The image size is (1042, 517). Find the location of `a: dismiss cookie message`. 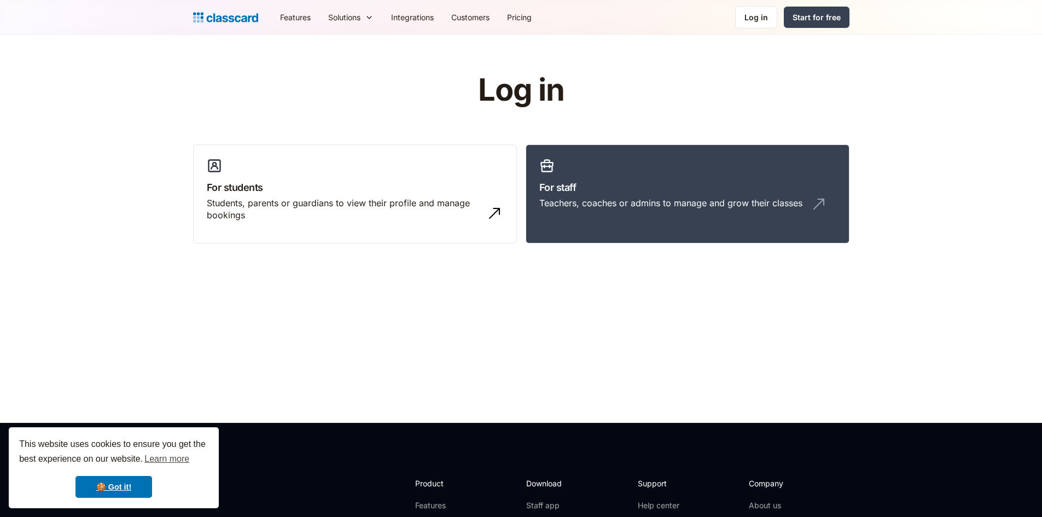

a: dismiss cookie message is located at coordinates (114, 487).